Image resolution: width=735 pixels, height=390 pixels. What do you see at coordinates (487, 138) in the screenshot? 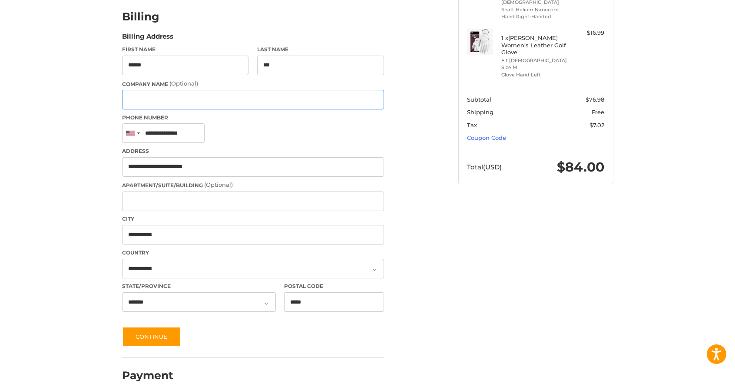
I see `a: Coupon Code` at bounding box center [487, 138].